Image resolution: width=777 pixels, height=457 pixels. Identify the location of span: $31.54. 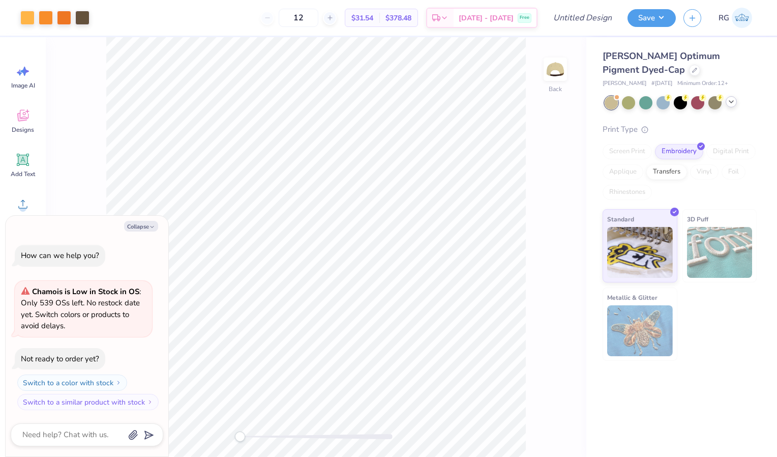
(362, 18).